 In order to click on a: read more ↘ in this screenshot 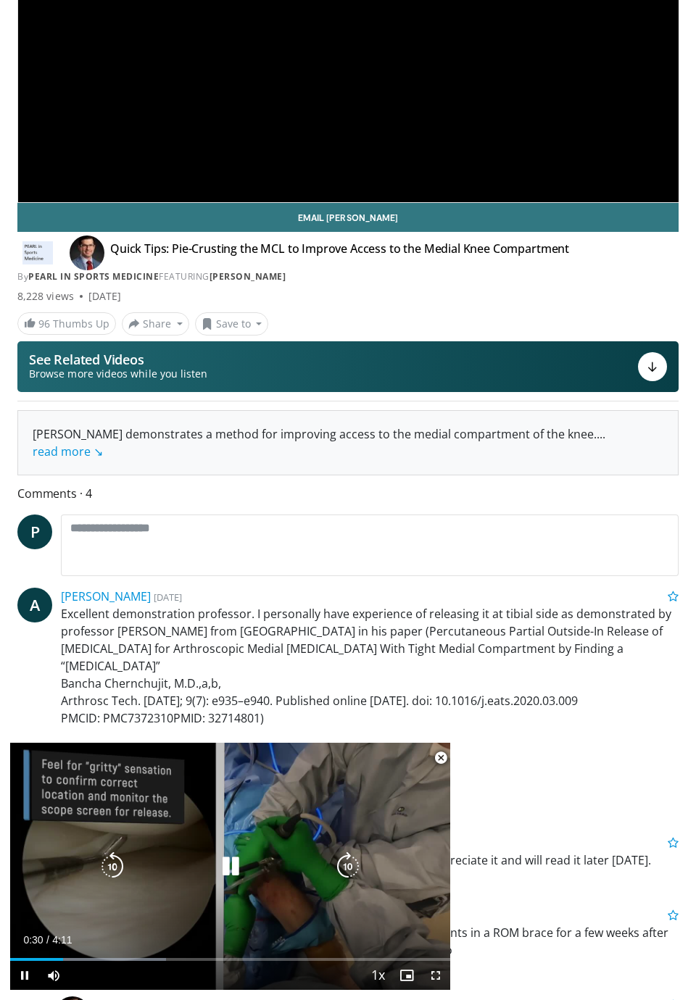, I will do `click(67, 452)`.